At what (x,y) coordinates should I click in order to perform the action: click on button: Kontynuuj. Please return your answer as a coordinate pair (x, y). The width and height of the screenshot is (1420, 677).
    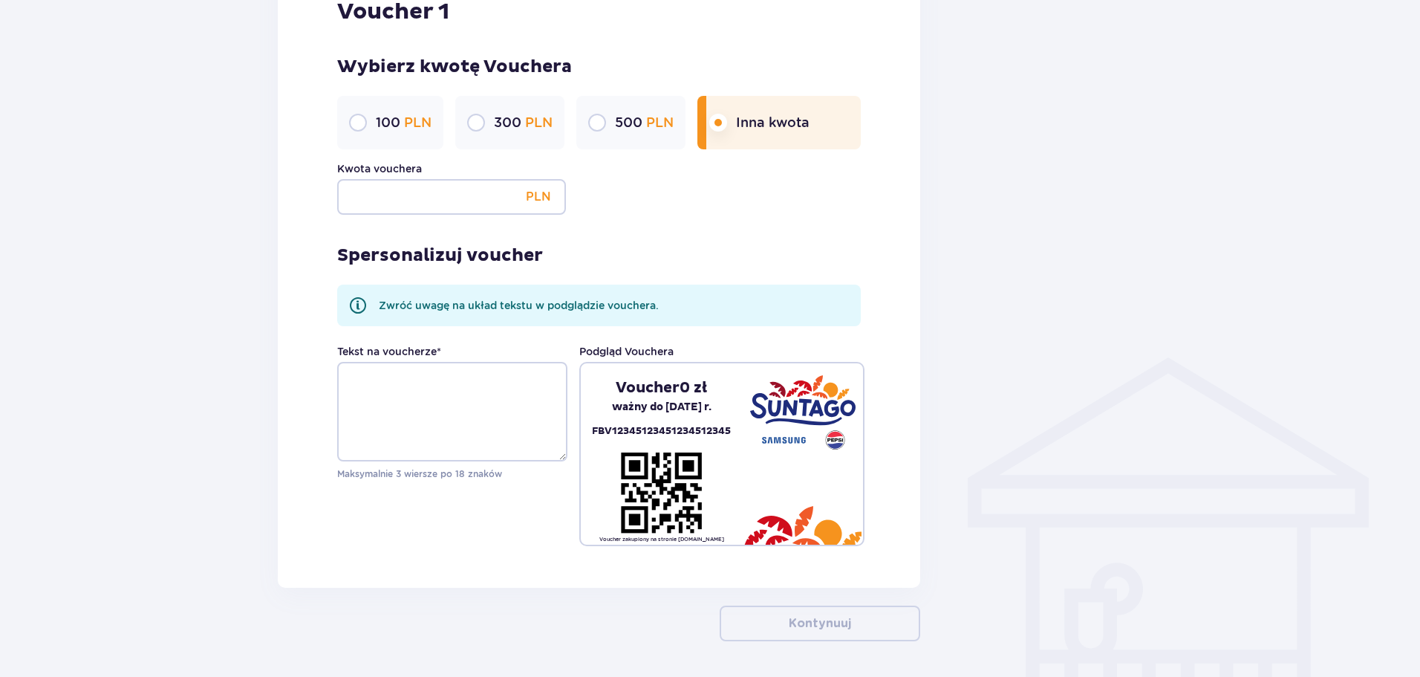
    Looking at the image, I should click on (820, 623).